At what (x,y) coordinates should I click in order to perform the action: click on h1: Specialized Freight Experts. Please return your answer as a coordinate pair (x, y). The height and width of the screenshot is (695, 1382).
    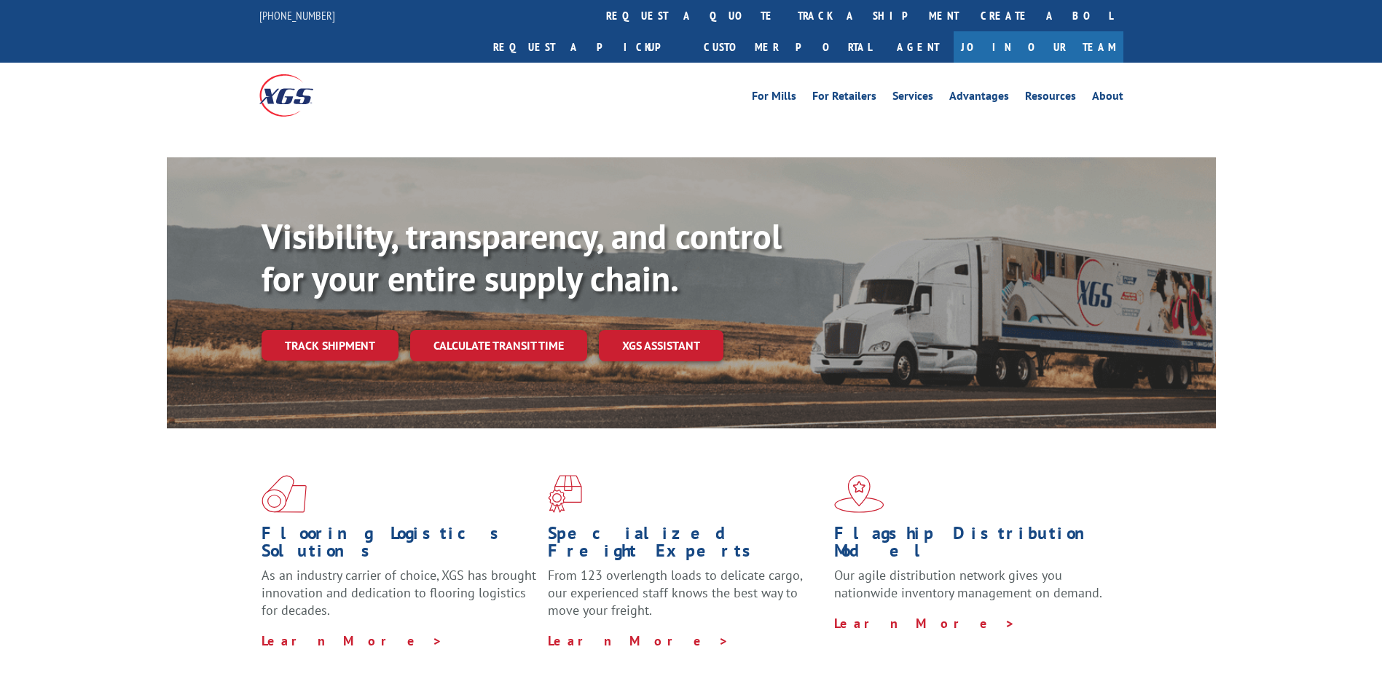
    Looking at the image, I should click on (685, 546).